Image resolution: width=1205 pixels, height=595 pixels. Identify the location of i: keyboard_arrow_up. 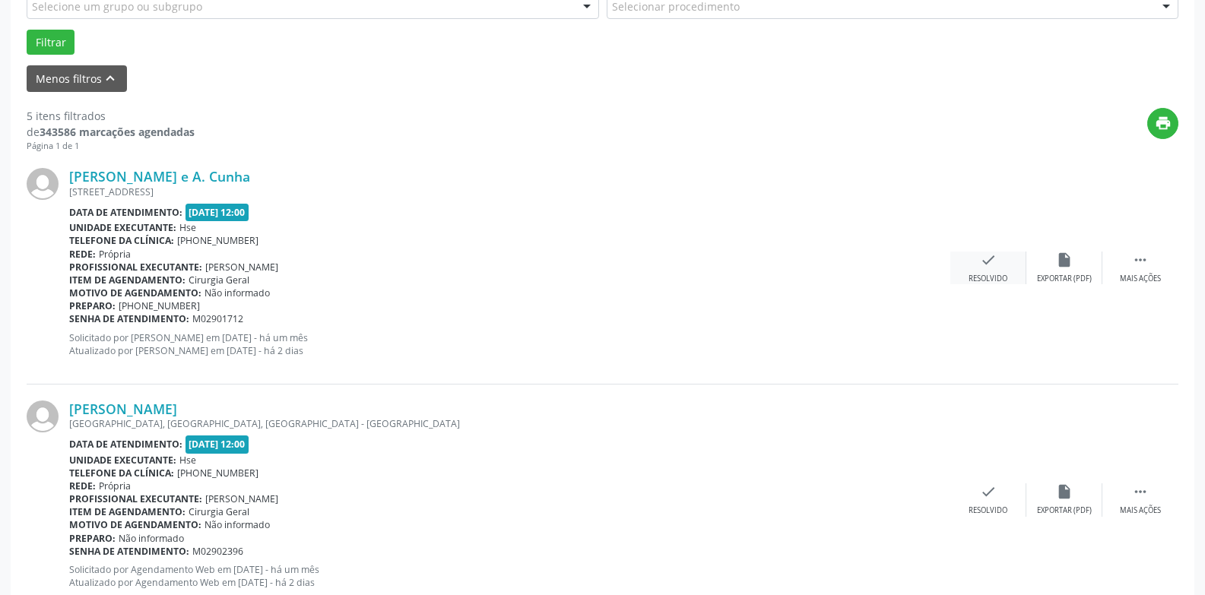
(110, 78).